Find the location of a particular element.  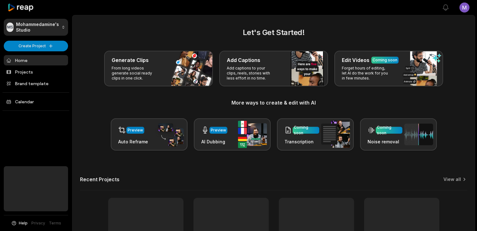

h2: Let's Get Started! is located at coordinates (273, 33).